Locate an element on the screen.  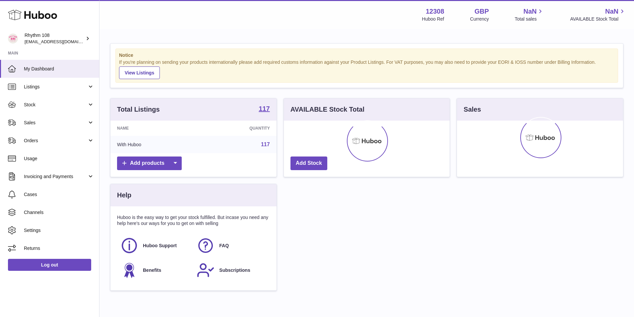
a: View Listings is located at coordinates (139, 73).